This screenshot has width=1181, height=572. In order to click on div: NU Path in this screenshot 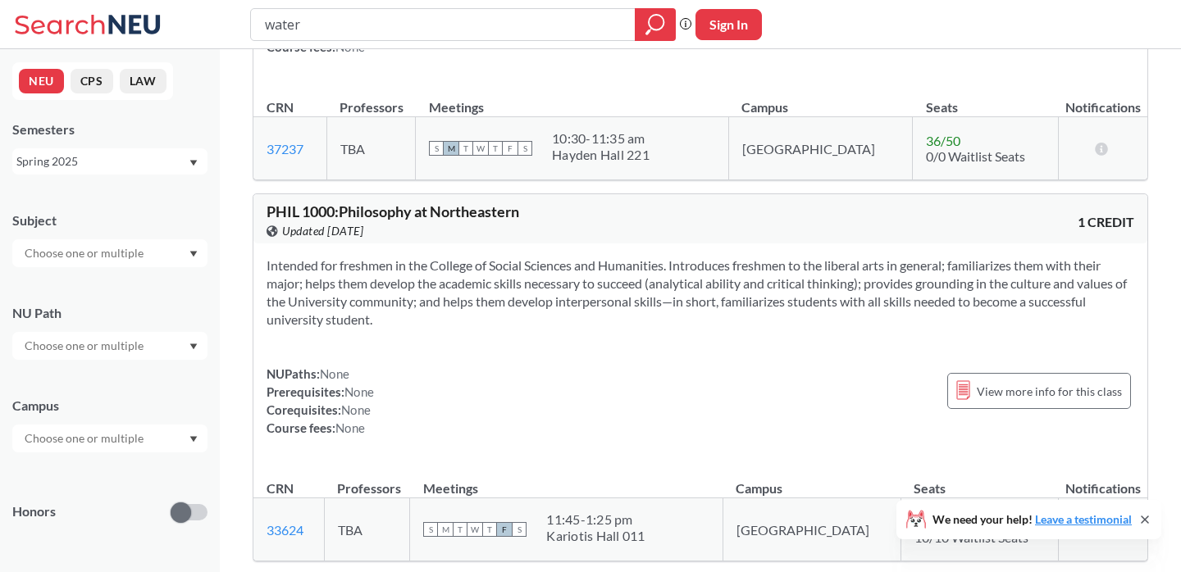, I will do `click(110, 313)`.